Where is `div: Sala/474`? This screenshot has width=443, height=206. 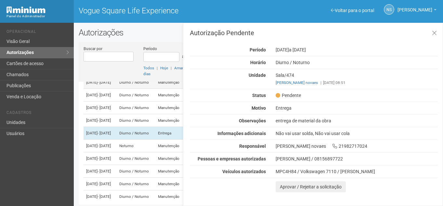
div: Sala/474 is located at coordinates (357, 79).